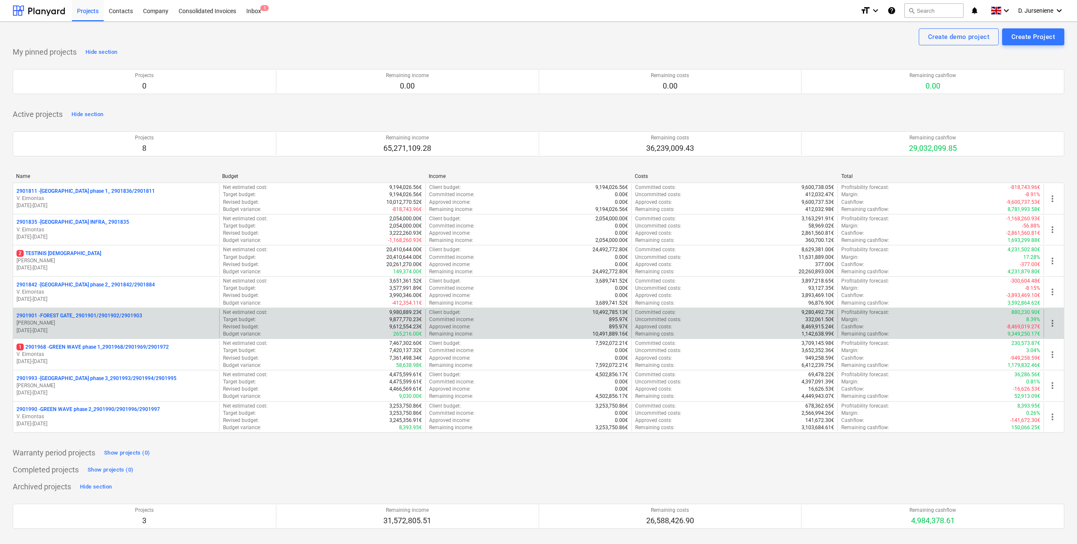 This screenshot has height=544, width=1077. What do you see at coordinates (38, 114) in the screenshot?
I see `p: Active projects` at bounding box center [38, 114].